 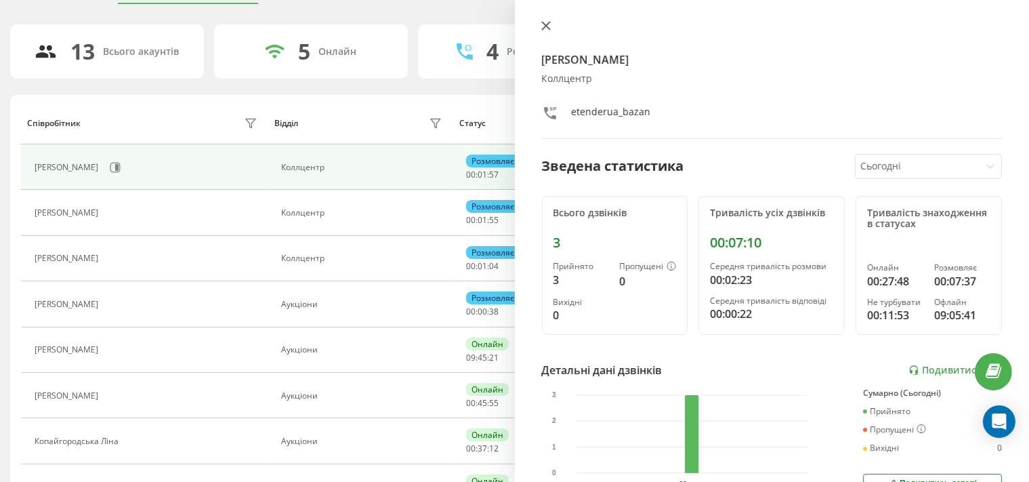 I want to click on span: 38, so click(x=494, y=311).